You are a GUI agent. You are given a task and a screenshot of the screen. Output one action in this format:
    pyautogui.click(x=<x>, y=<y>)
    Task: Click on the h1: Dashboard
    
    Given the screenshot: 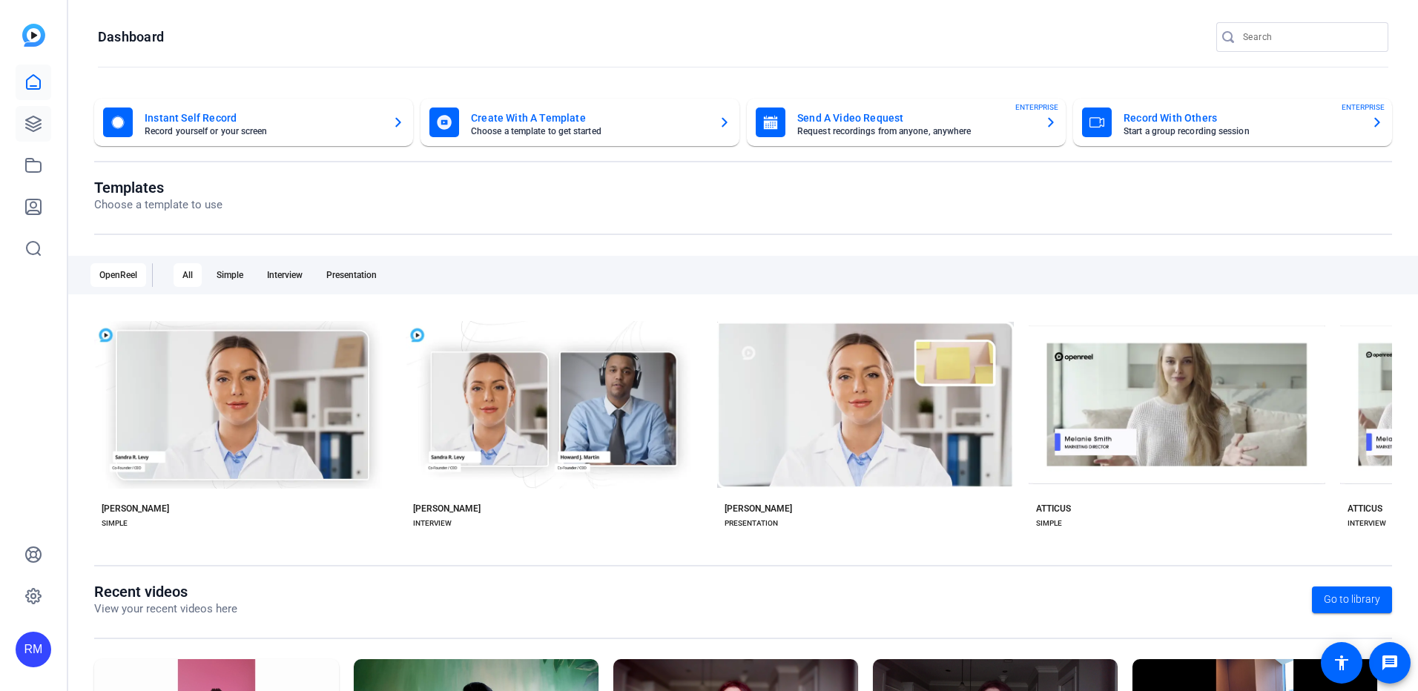 What is the action you would take?
    pyautogui.click(x=131, y=37)
    